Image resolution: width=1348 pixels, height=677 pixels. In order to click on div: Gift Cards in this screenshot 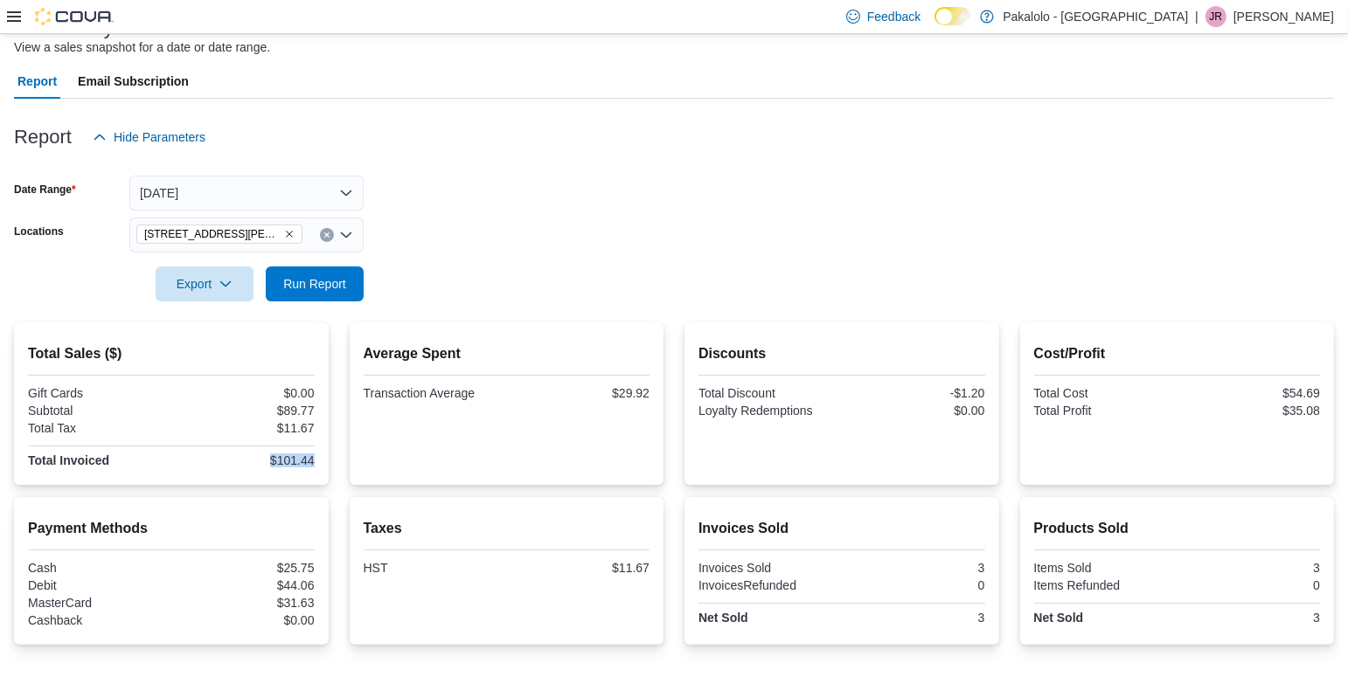, I will do `click(98, 393)`.